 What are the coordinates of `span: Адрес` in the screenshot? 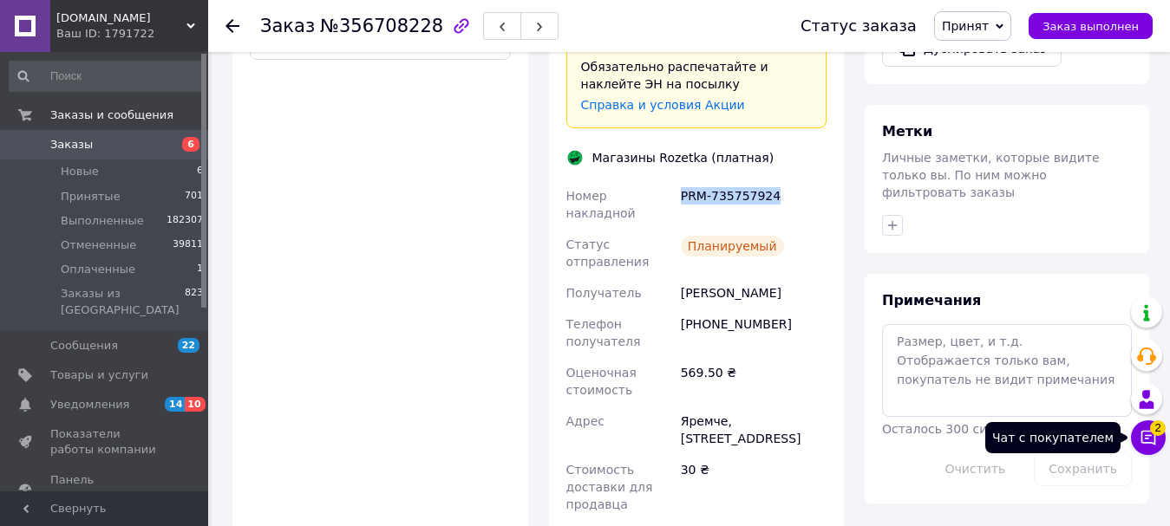 It's located at (585, 421).